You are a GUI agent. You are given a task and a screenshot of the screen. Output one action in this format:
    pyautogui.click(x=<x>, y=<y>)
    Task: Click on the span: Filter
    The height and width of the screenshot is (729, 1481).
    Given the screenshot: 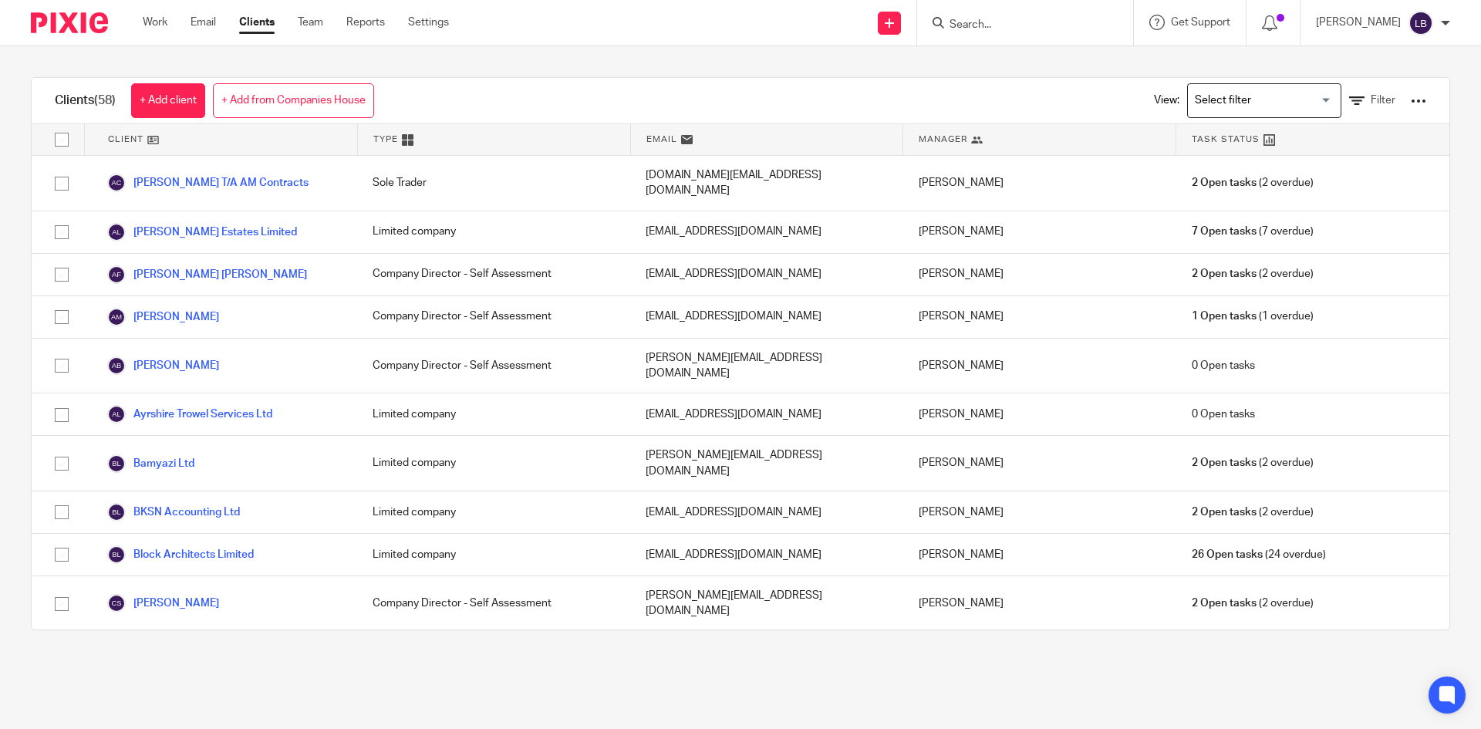 What is the action you would take?
    pyautogui.click(x=1383, y=100)
    